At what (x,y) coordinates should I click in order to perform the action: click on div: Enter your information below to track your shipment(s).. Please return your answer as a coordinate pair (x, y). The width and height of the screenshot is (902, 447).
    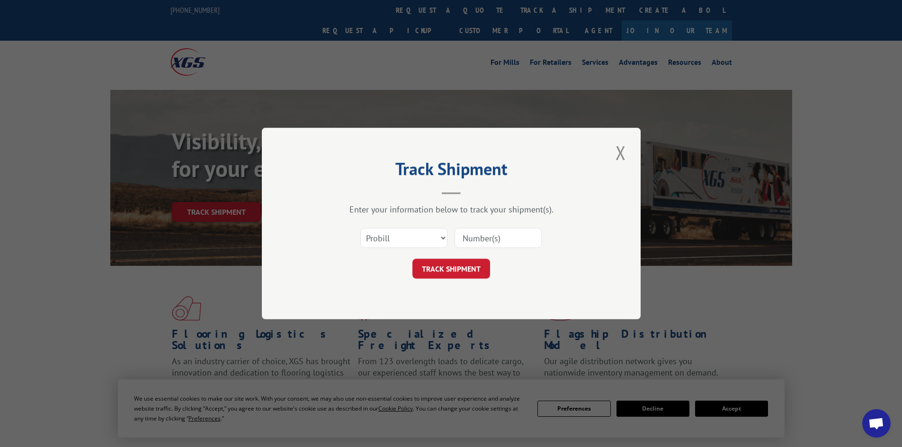
    Looking at the image, I should click on (451, 209).